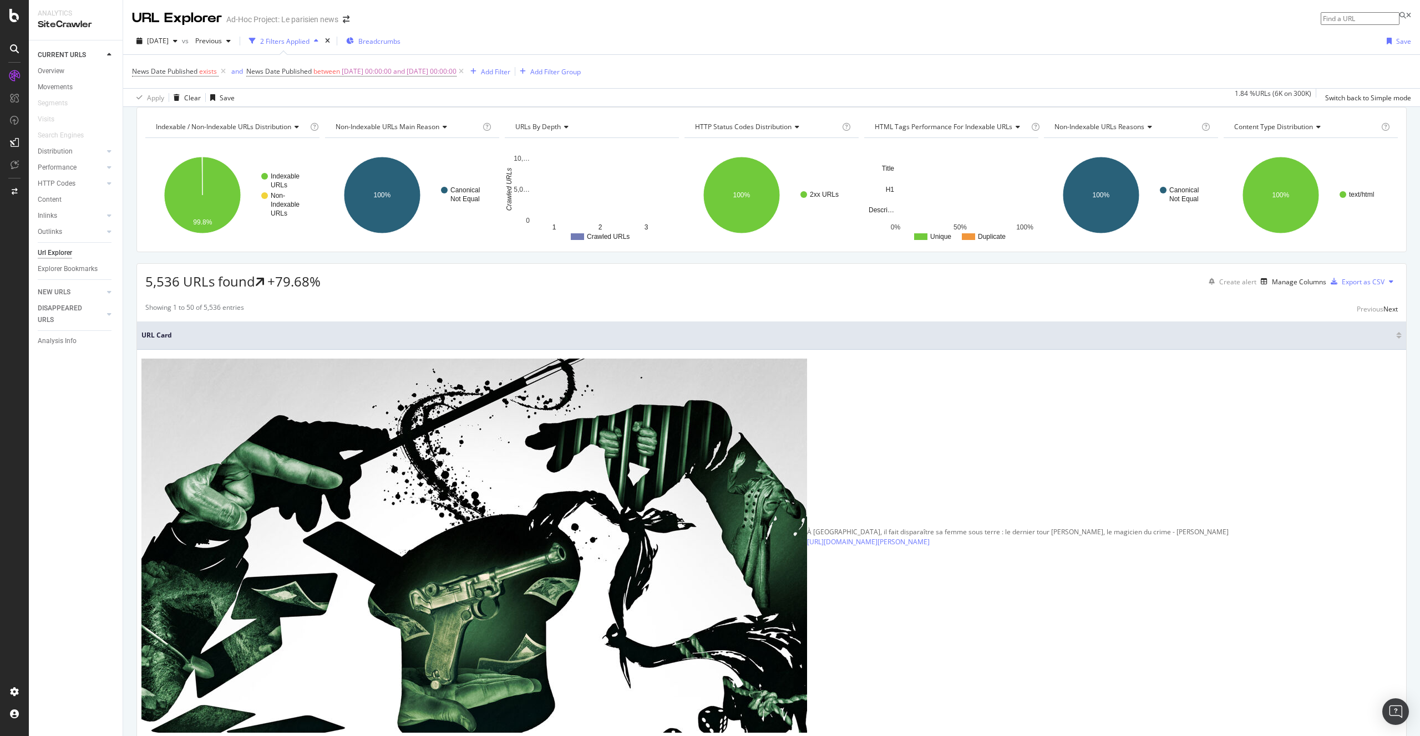 The width and height of the screenshot is (1420, 736). Describe the element at coordinates (75, 13) in the screenshot. I see `div: Analytics` at that location.